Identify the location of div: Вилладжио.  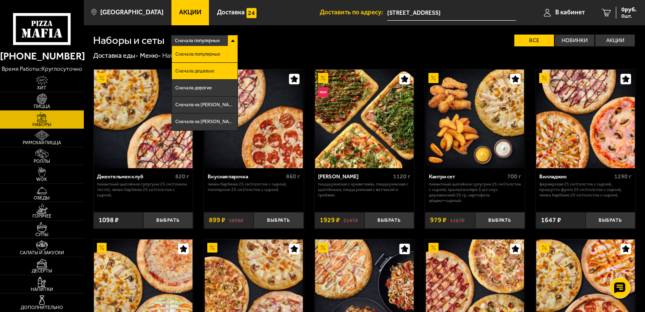
(575, 176).